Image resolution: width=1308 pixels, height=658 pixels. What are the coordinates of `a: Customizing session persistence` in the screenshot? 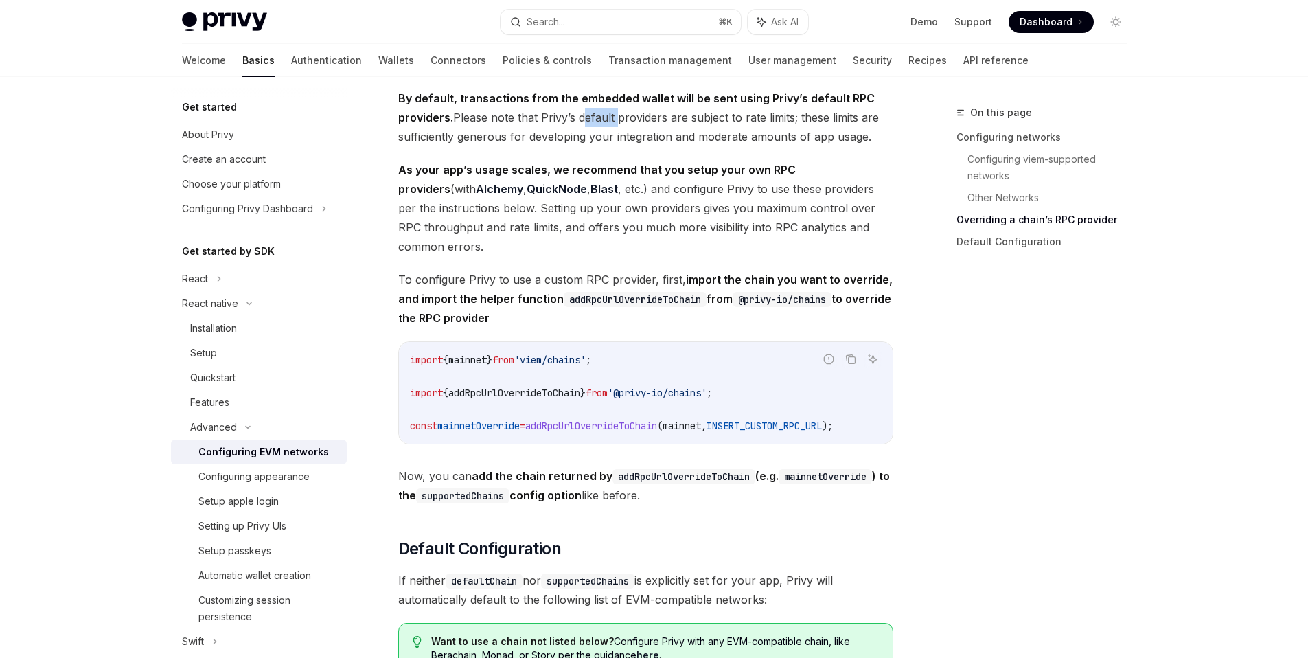 It's located at (259, 608).